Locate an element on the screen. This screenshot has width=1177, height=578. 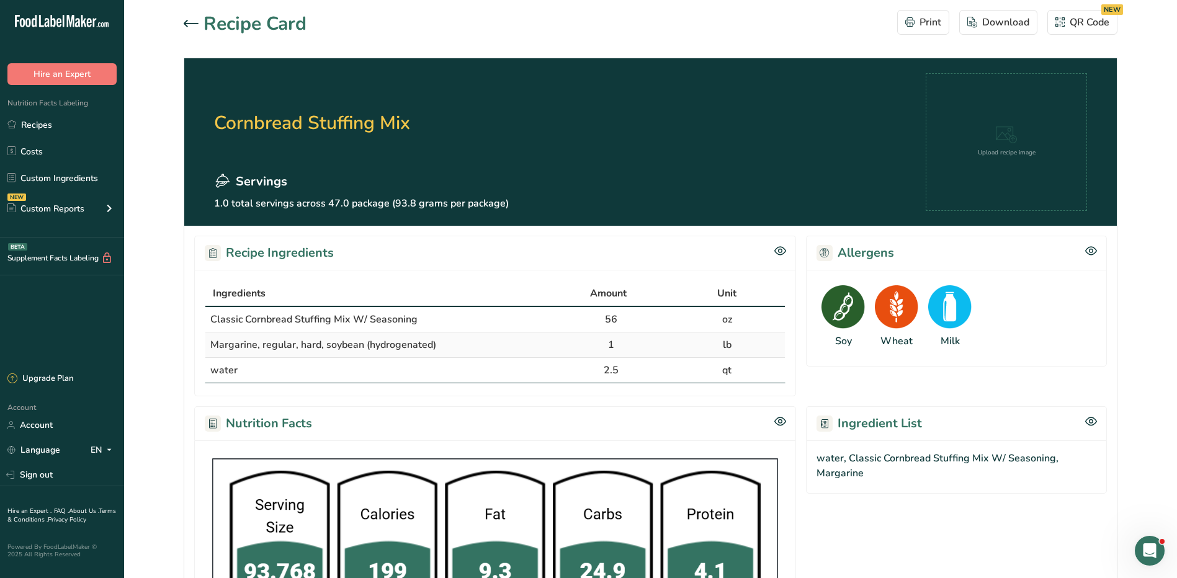
a: Hire an Expert . is located at coordinates (29, 511).